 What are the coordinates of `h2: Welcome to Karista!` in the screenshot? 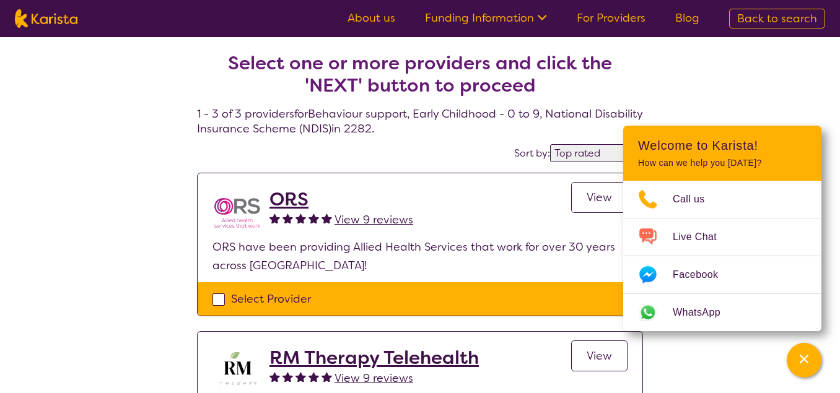 It's located at (722, 146).